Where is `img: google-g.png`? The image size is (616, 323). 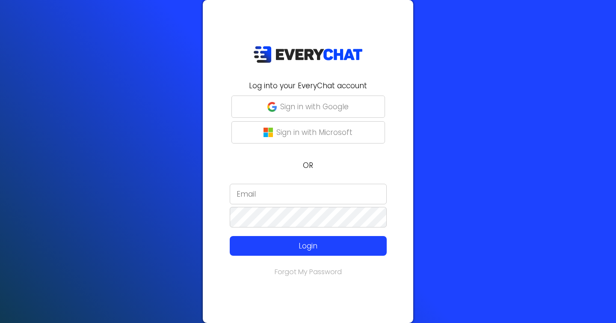
img: google-g.png is located at coordinates (272, 107).